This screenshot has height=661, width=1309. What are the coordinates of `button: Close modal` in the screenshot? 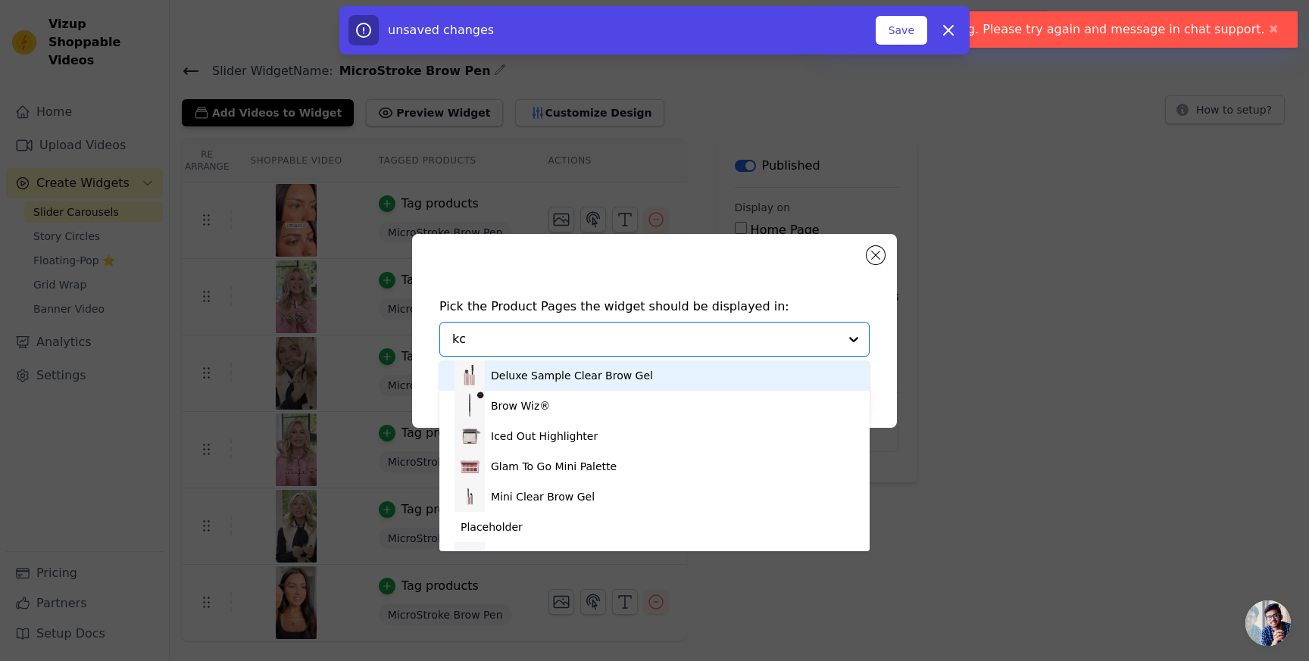 It's located at (876, 255).